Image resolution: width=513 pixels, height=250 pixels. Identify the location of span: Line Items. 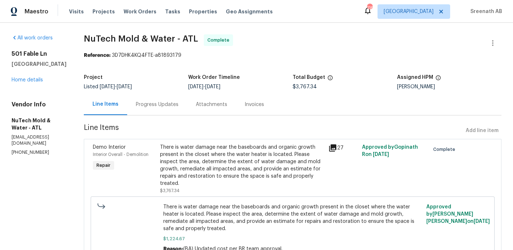
(273, 131).